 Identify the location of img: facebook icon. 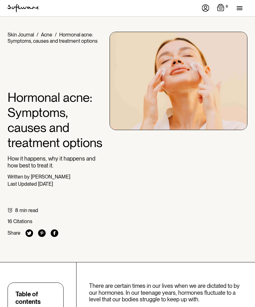
(54, 233).